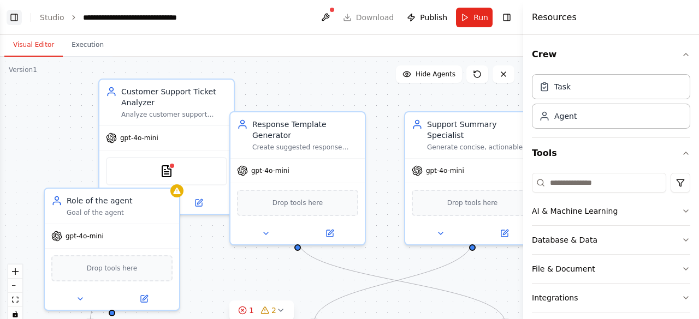  Describe the element at coordinates (120, 201) in the screenshot. I see `div: Role of the agent` at that location.